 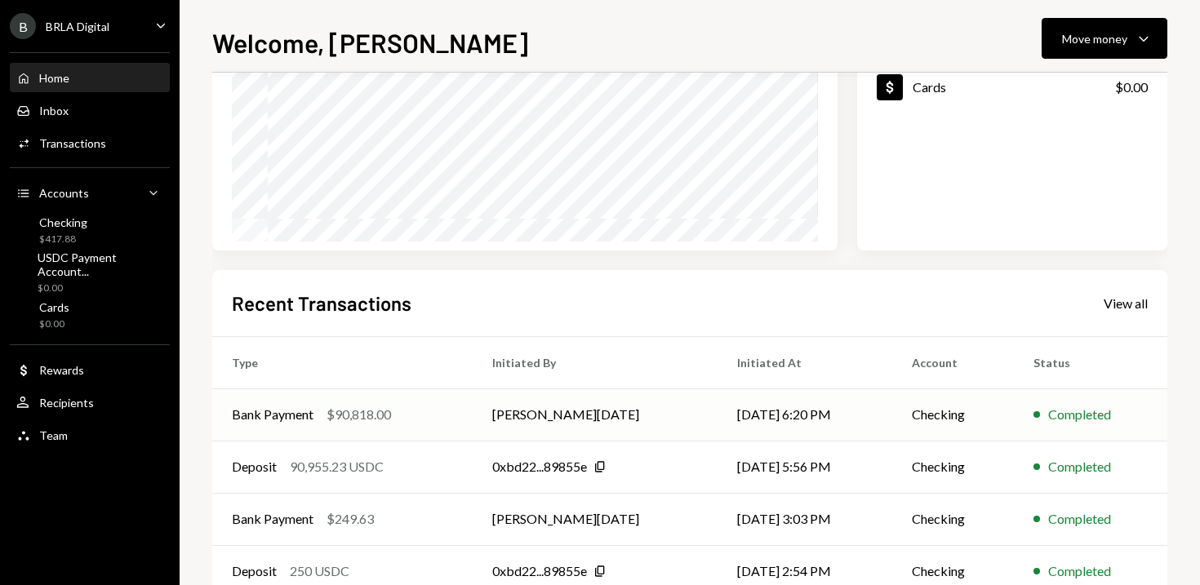 What do you see at coordinates (66, 402) in the screenshot?
I see `div: Recipients` at bounding box center [66, 402].